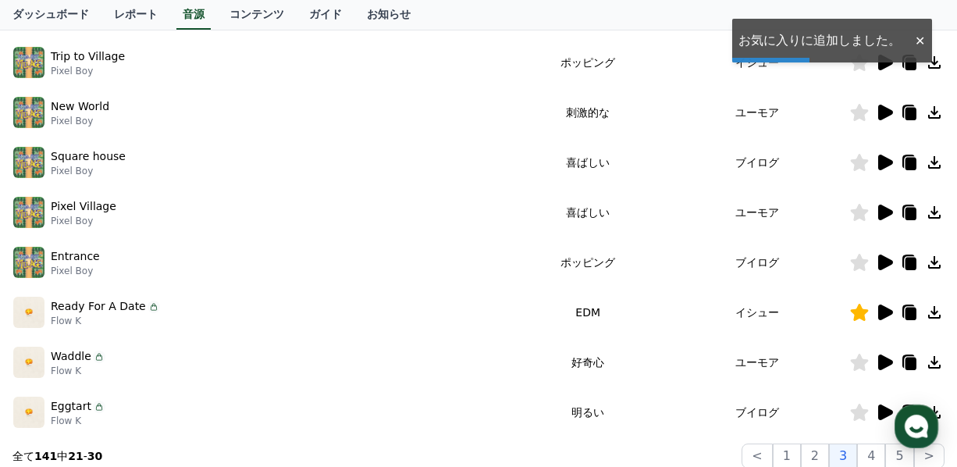 The height and width of the screenshot is (467, 957). I want to click on a: Messages, so click(152, 357).